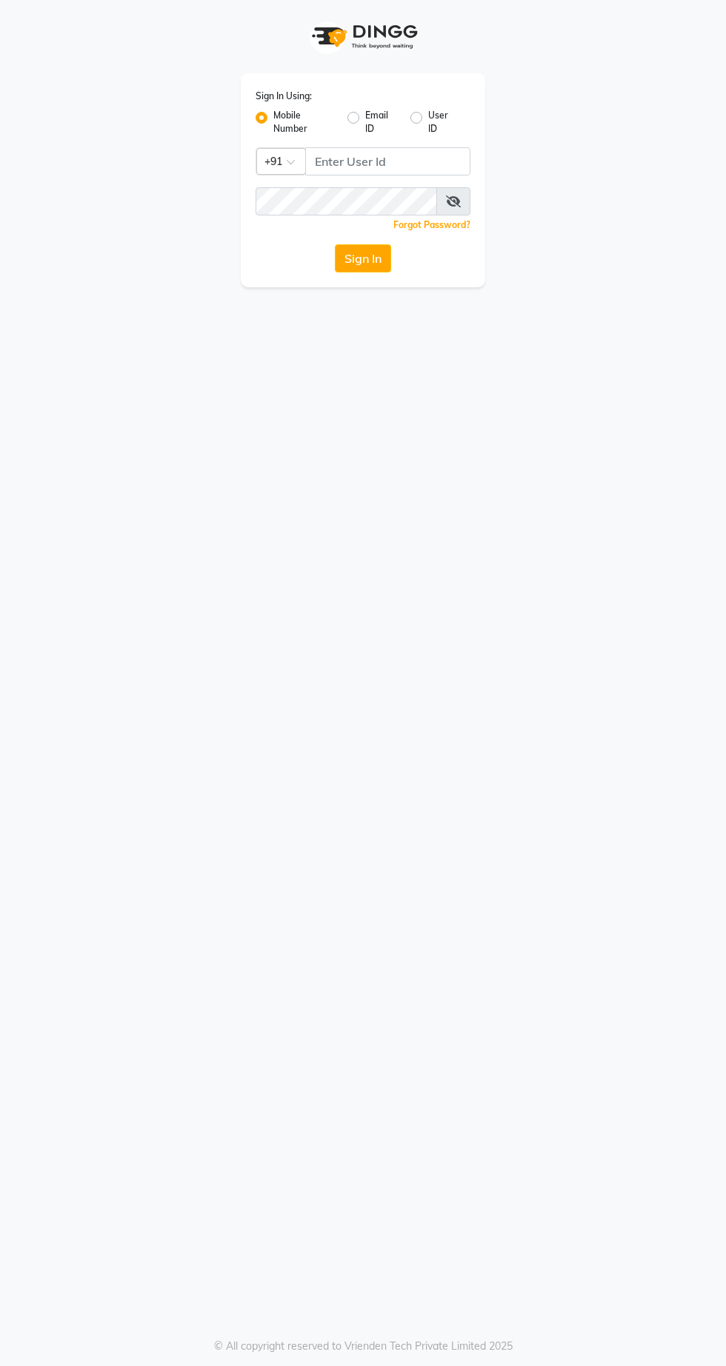 Image resolution: width=726 pixels, height=1366 pixels. What do you see at coordinates (363, 258) in the screenshot?
I see `button: Sign In` at bounding box center [363, 258].